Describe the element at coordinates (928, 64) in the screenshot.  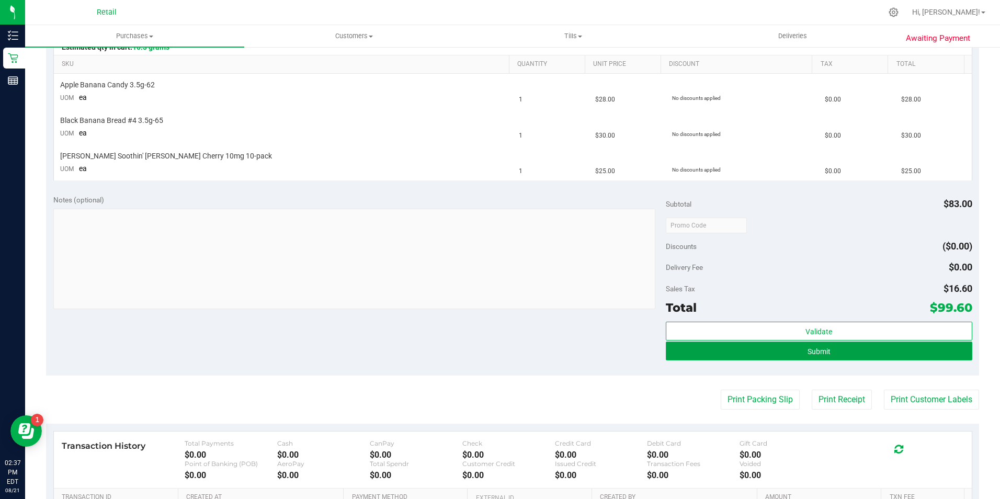
I see `a: Total` at that location.